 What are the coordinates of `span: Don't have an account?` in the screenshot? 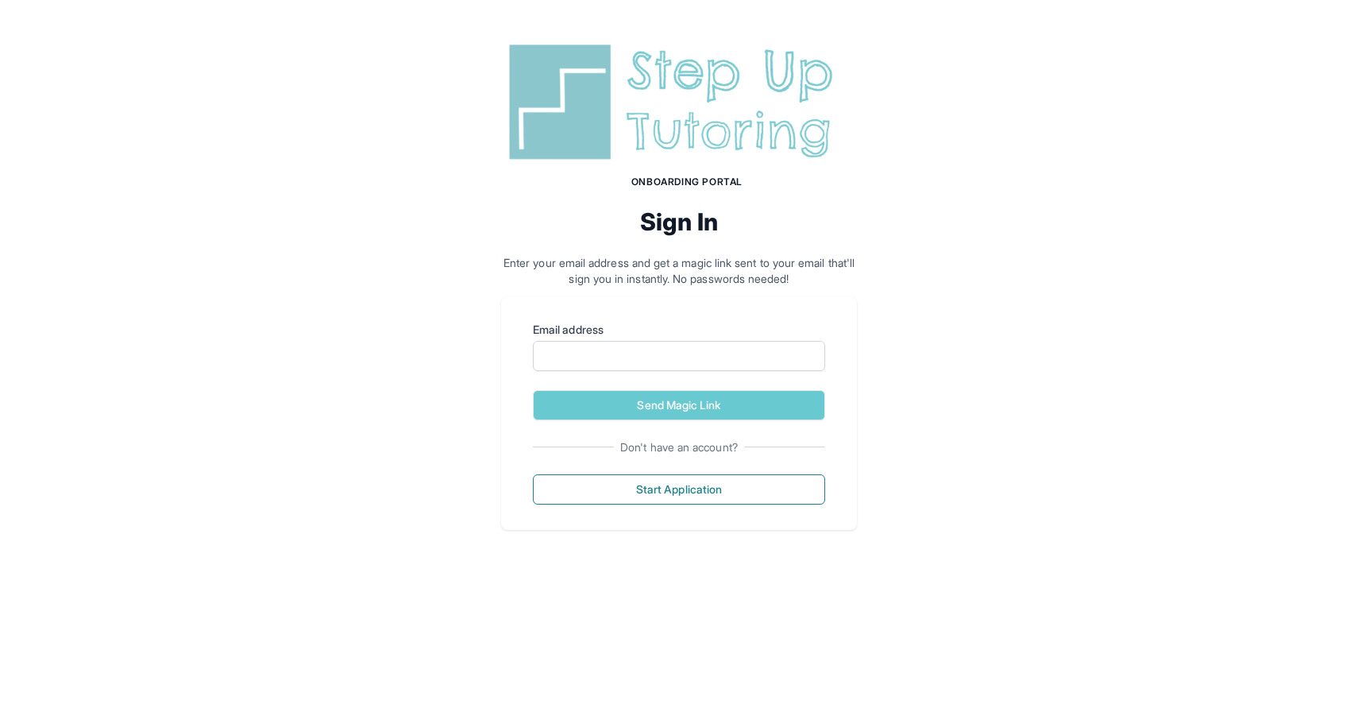 It's located at (679, 447).